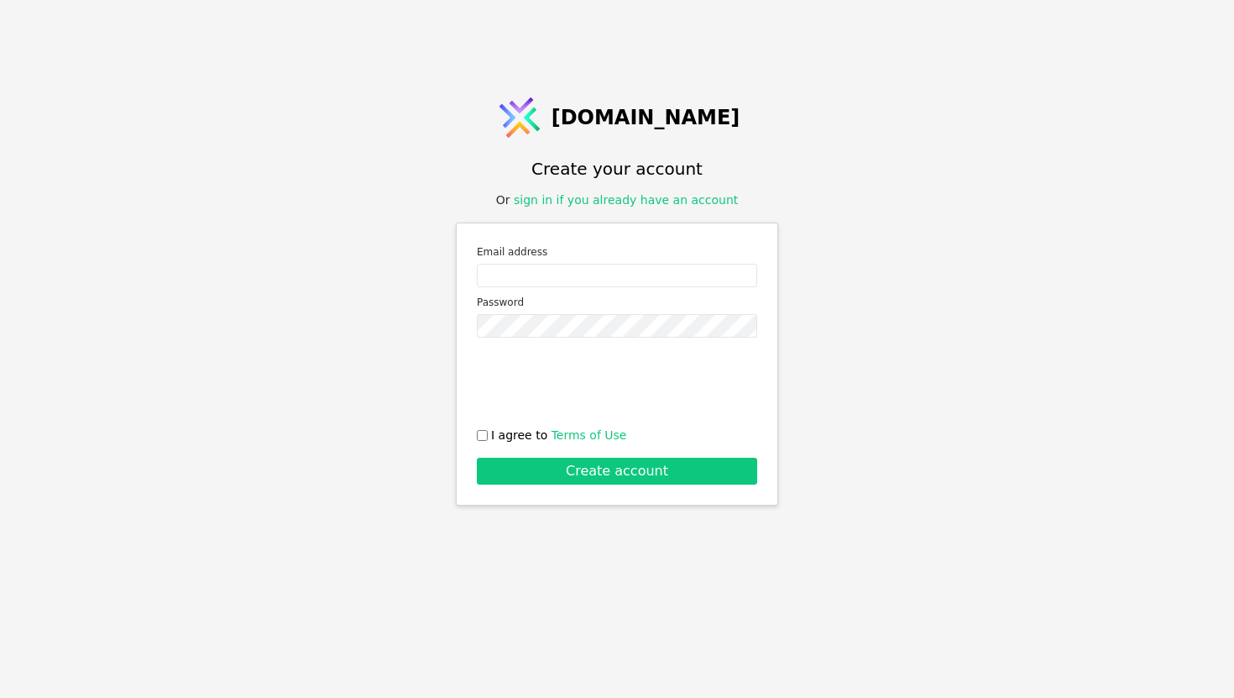  What do you see at coordinates (558, 435) in the screenshot?
I see `span: I agree to` at bounding box center [558, 435].